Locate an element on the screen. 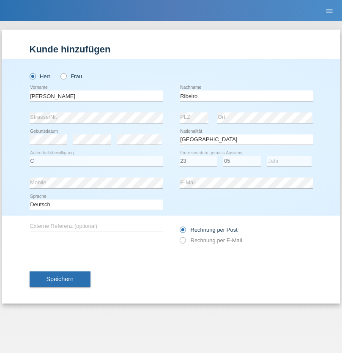 This screenshot has height=353, width=342. a: menu is located at coordinates (329, 11).